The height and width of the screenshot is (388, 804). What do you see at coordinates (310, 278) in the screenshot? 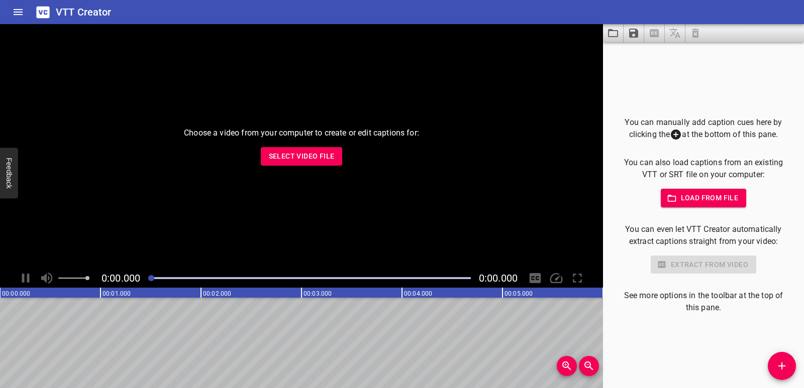
I see `div: Play progress` at bounding box center [310, 278].